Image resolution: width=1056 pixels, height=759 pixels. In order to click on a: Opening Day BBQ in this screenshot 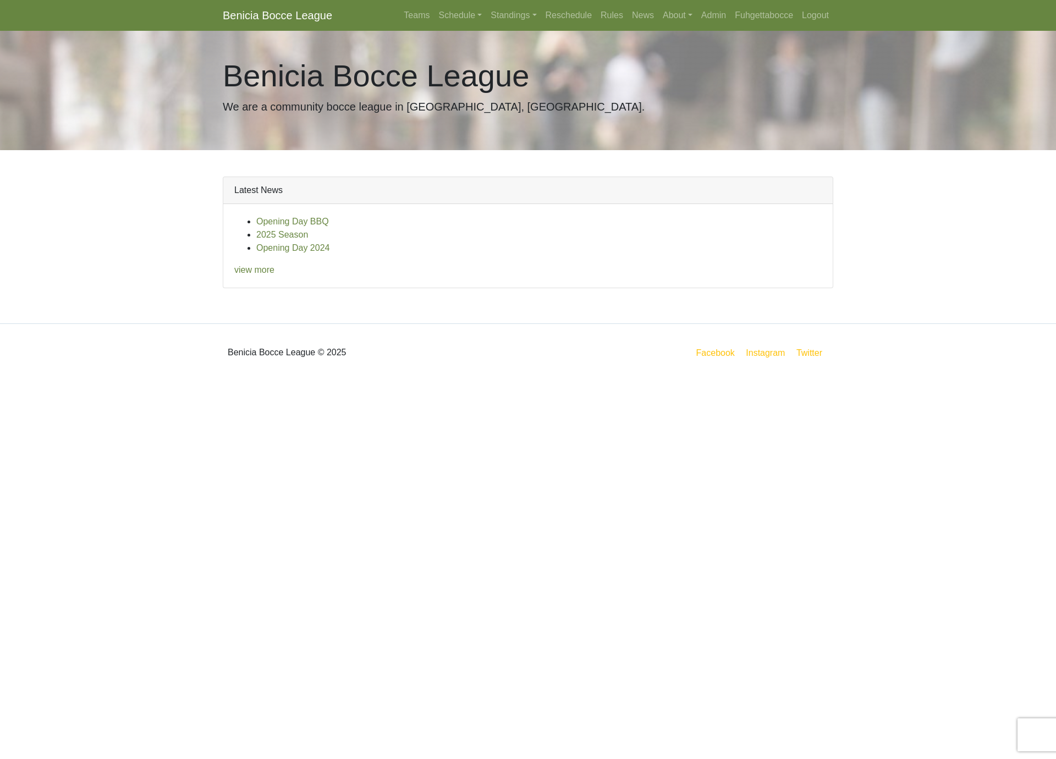, I will do `click(293, 221)`.